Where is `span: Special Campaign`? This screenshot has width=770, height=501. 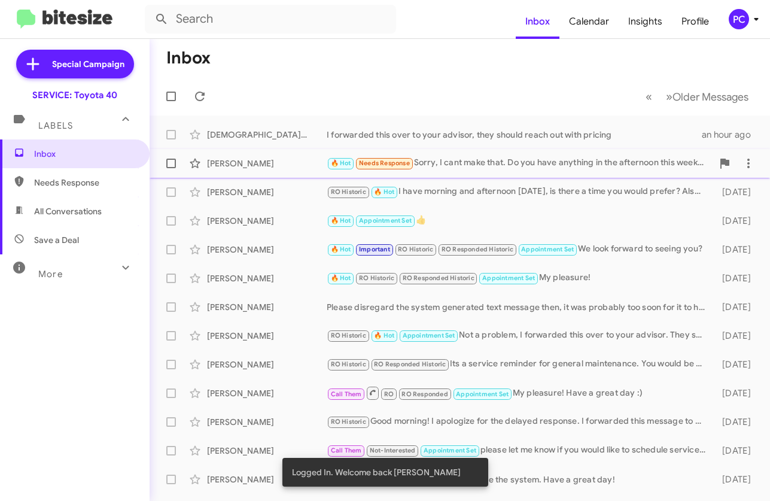
span: Special Campaign is located at coordinates (88, 64).